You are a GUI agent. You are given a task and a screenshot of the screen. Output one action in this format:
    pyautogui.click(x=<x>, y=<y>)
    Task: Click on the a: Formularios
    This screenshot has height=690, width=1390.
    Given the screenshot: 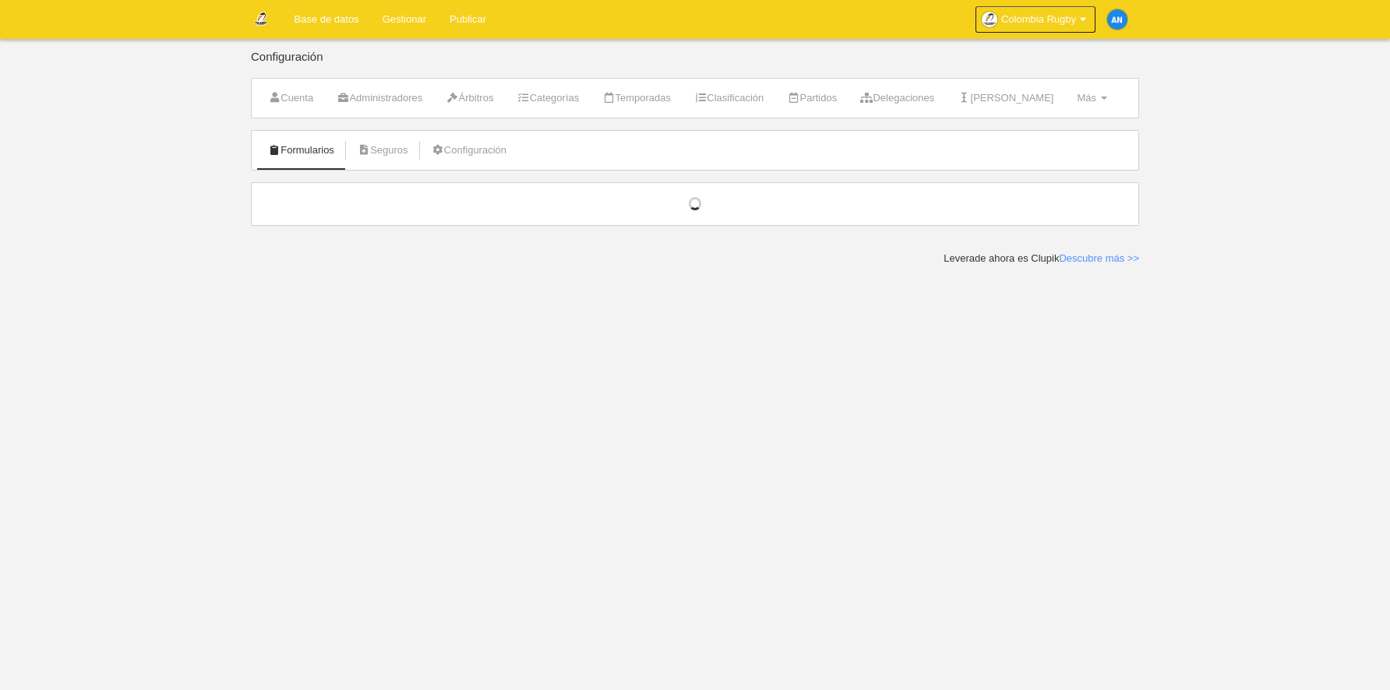 What is the action you would take?
    pyautogui.click(x=301, y=150)
    